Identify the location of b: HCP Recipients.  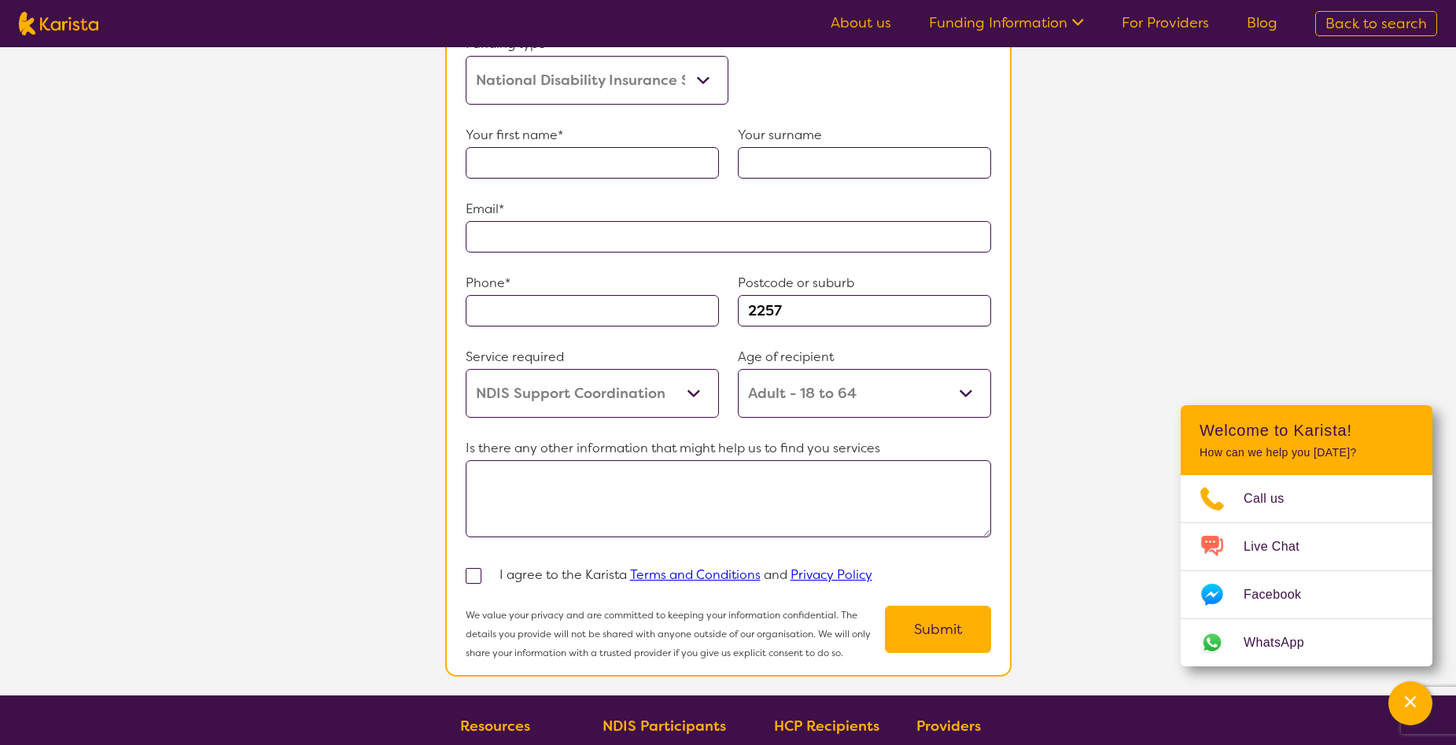
(827, 726).